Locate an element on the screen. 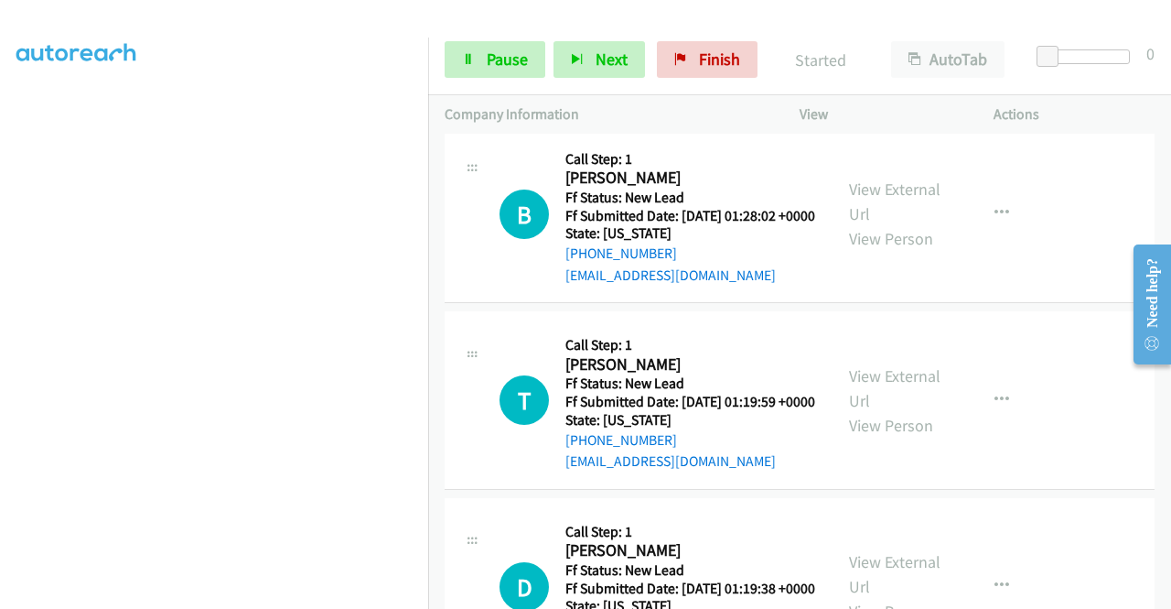  span: Pause is located at coordinates (507, 59).